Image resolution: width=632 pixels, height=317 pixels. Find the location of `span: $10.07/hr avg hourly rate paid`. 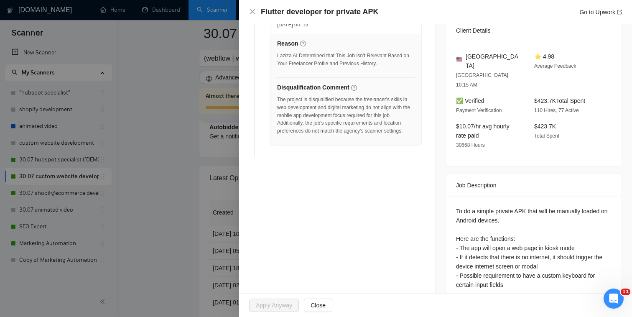

span: $10.07/hr avg hourly rate paid is located at coordinates (483, 131).